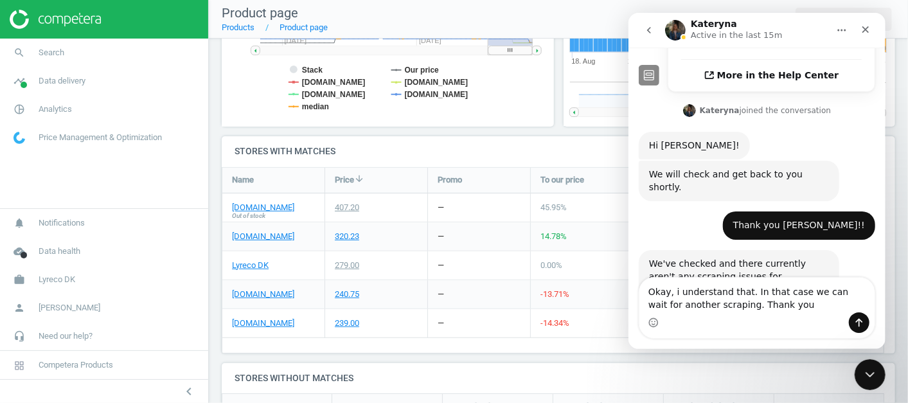 This screenshot has height=403, width=908. I want to click on a: Product page, so click(303, 27).